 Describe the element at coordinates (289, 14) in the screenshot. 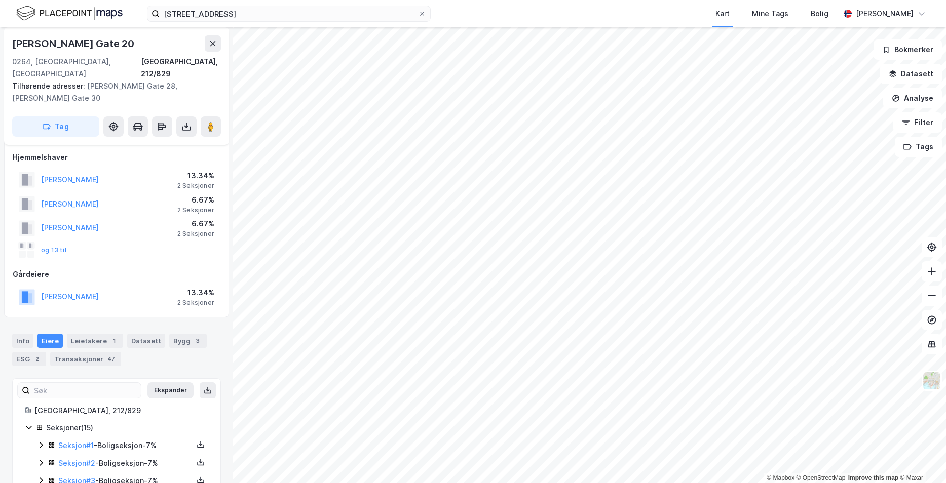

I see `input: Søk på adresse, matrikkel, gårdeiere, leietakere eller personer` at that location.